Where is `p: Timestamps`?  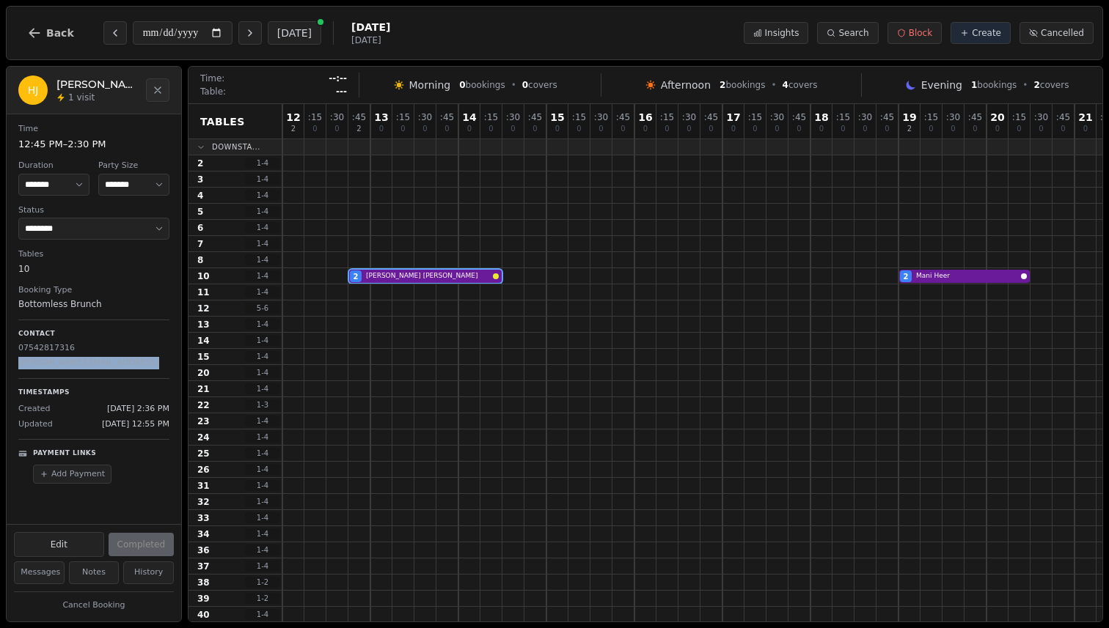
p: Timestamps is located at coordinates (94, 393).